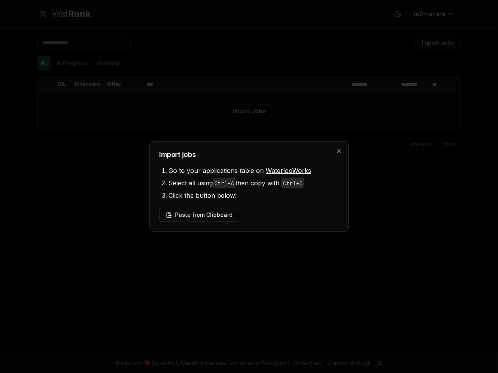  Describe the element at coordinates (293, 184) in the screenshot. I see `code: Ctrl+ C` at that location.